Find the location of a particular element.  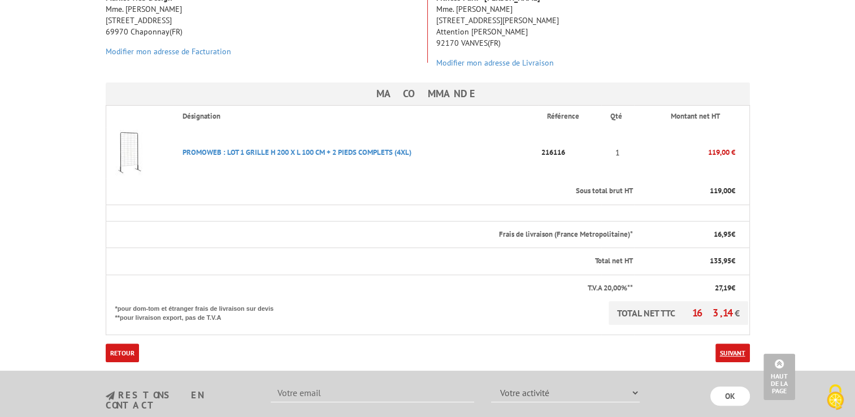

th: Frais de livraison (France Metropolitaine)* is located at coordinates (370, 234).